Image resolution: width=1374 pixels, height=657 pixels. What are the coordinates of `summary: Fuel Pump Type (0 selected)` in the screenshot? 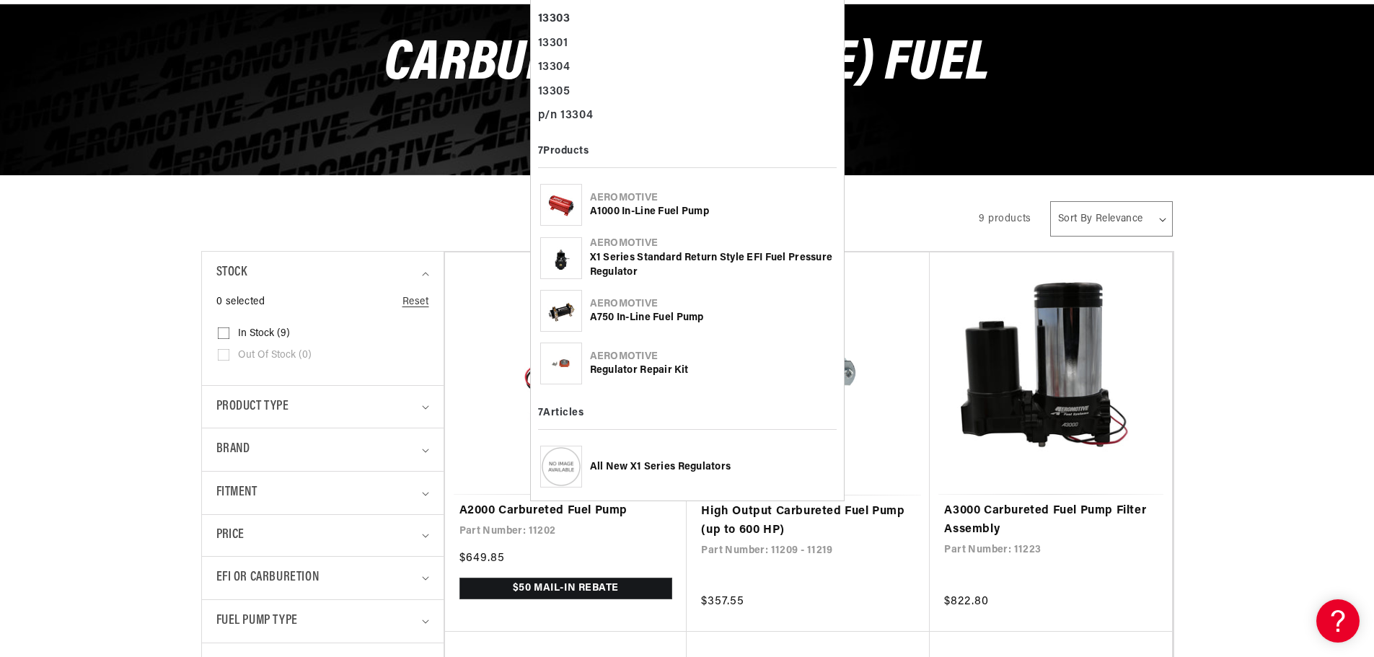 It's located at (322, 621).